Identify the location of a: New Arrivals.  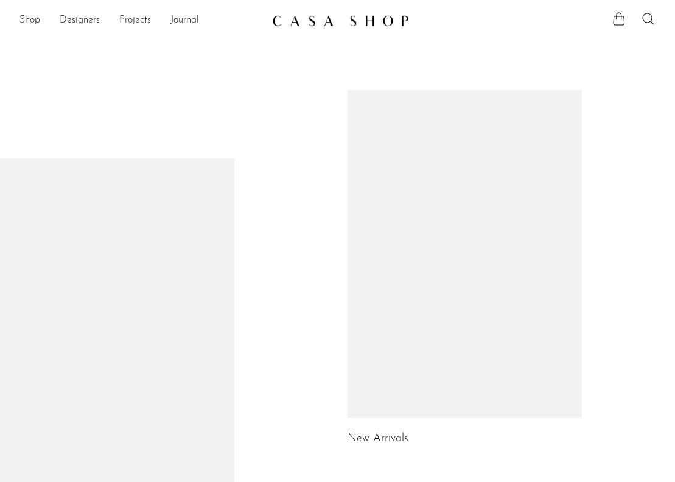
(378, 439).